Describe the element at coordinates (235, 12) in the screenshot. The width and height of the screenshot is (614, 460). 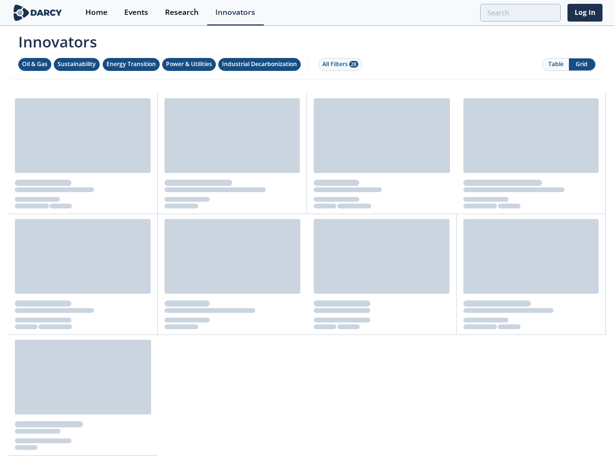
I see `div: Innovators` at that location.